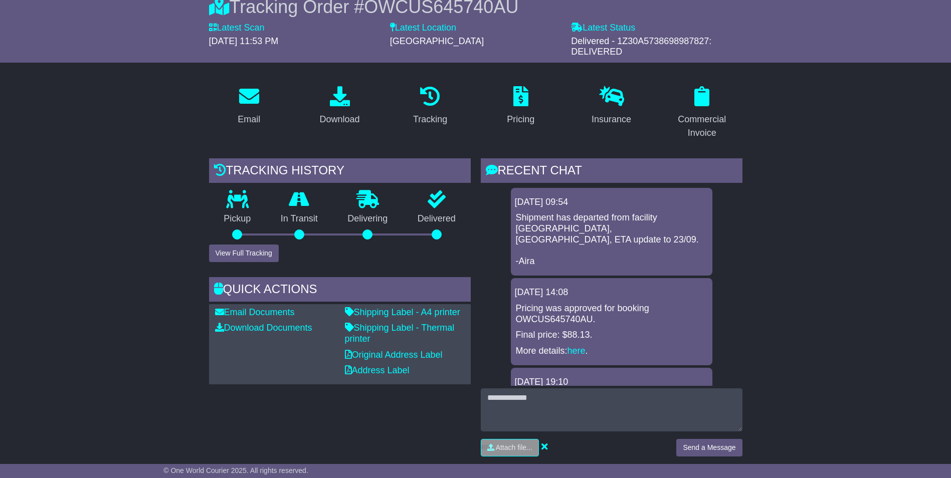 This screenshot has height=478, width=951. What do you see at coordinates (403, 312) in the screenshot?
I see `a: Shipping Label - A4 printer` at bounding box center [403, 312].